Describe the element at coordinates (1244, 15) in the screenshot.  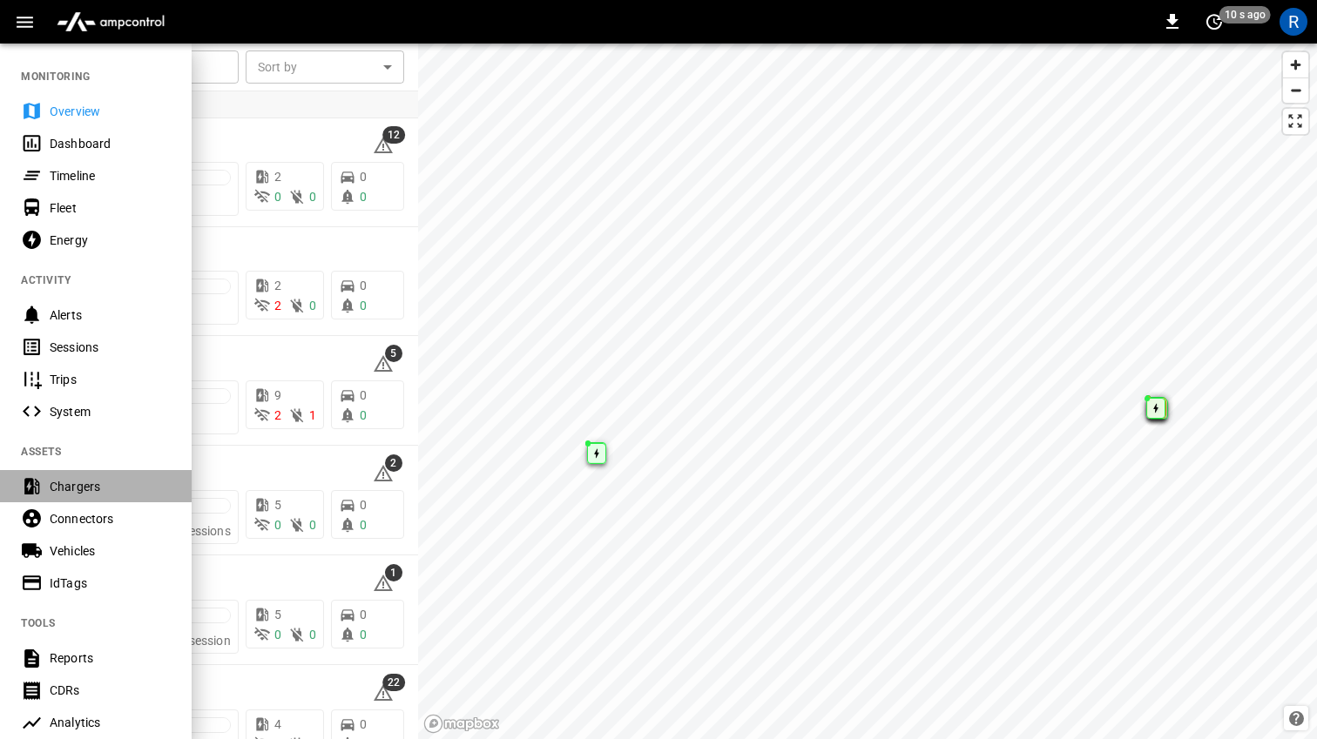
I see `span: 10 s ago` at that location.